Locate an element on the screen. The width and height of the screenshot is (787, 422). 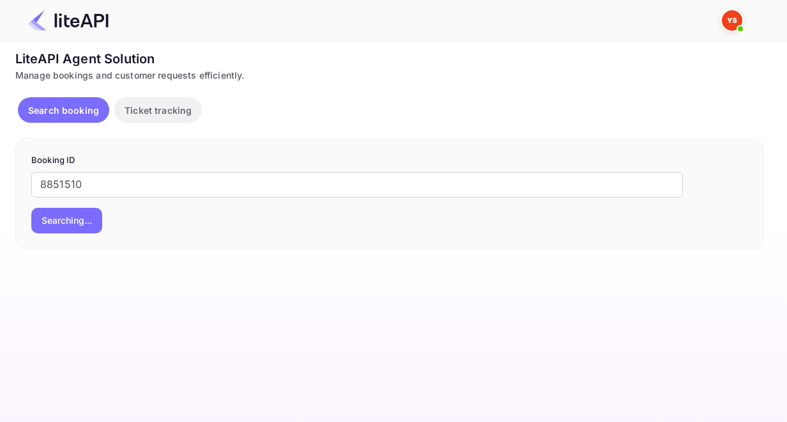
img: Yandex Support is located at coordinates (732, 20).